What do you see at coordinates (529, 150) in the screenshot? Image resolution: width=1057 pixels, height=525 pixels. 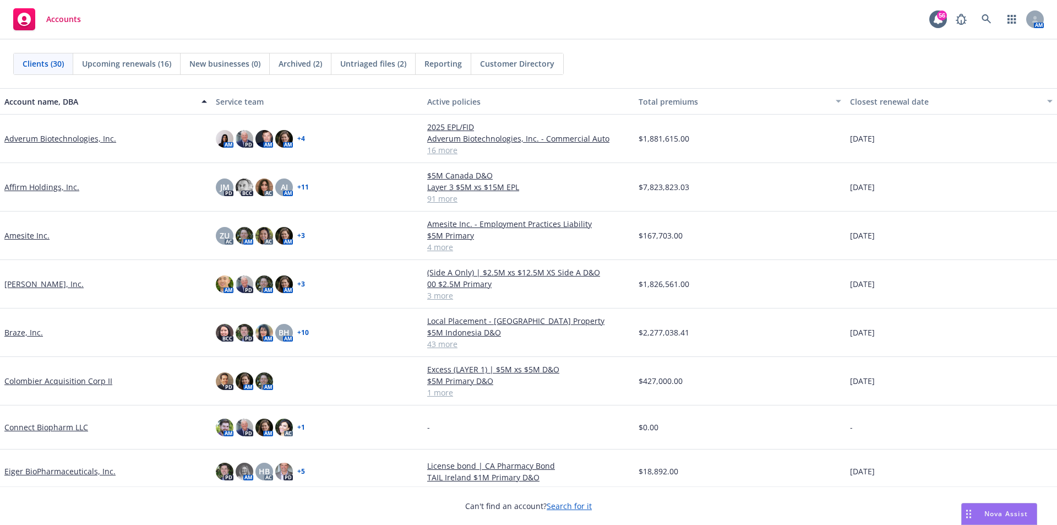 I see `a: 16 more` at bounding box center [529, 150].